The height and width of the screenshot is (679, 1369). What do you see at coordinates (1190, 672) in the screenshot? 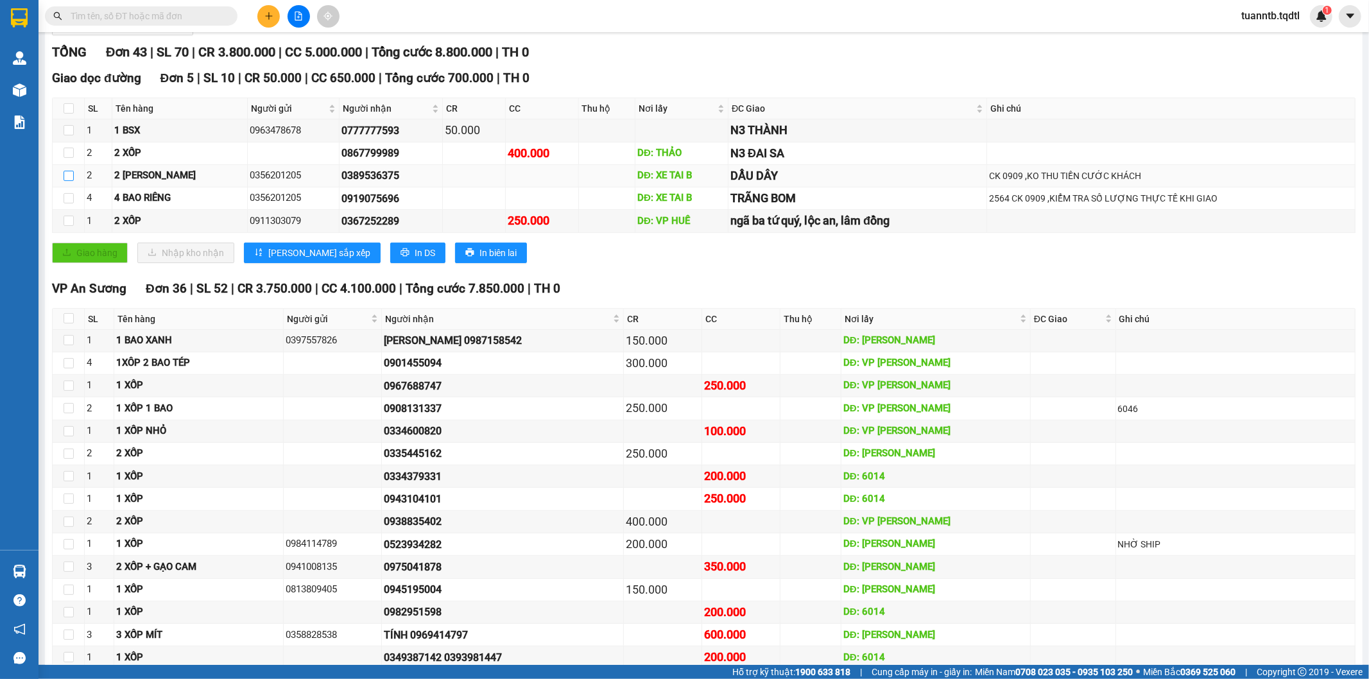
I see `span: Miền Bắc` at bounding box center [1190, 672].